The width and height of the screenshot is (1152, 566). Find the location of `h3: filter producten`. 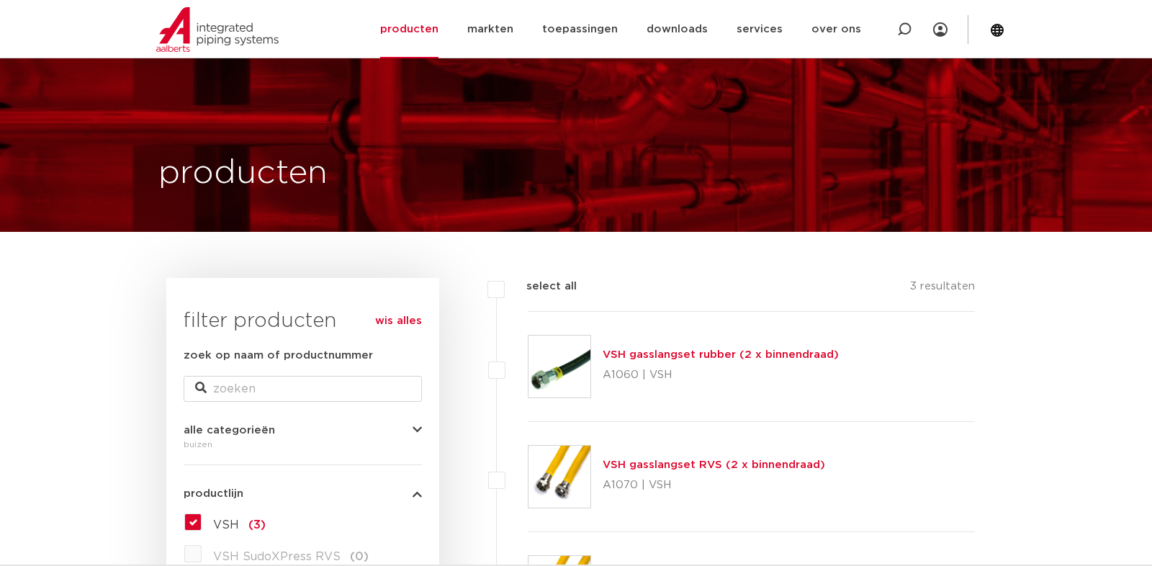

h3: filter producten is located at coordinates (302, 321).